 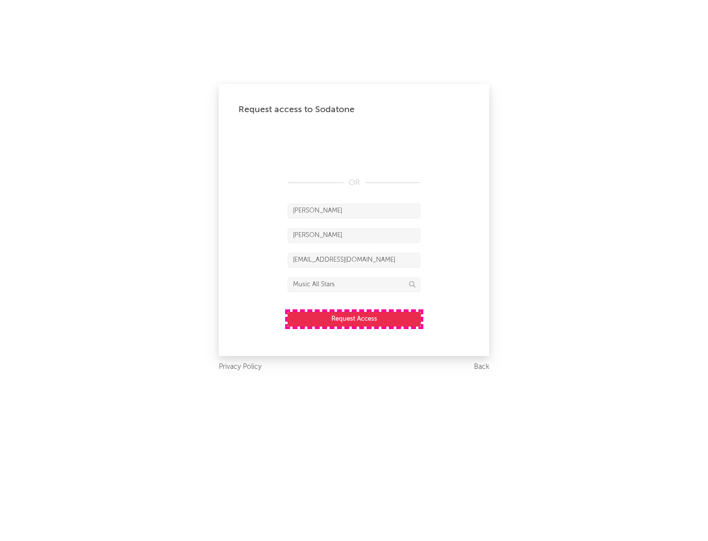 What do you see at coordinates (354, 236) in the screenshot?
I see `input: Last Name` at bounding box center [354, 236].